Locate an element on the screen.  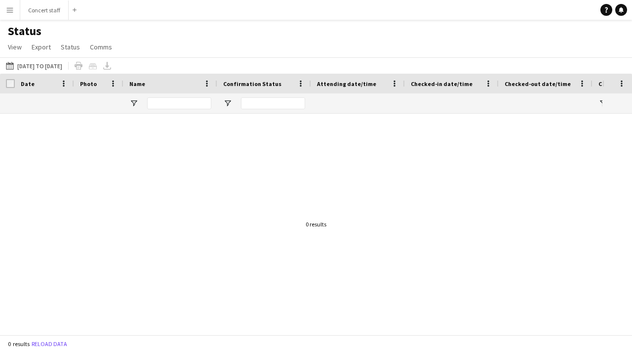
span: Comms is located at coordinates (101, 47).